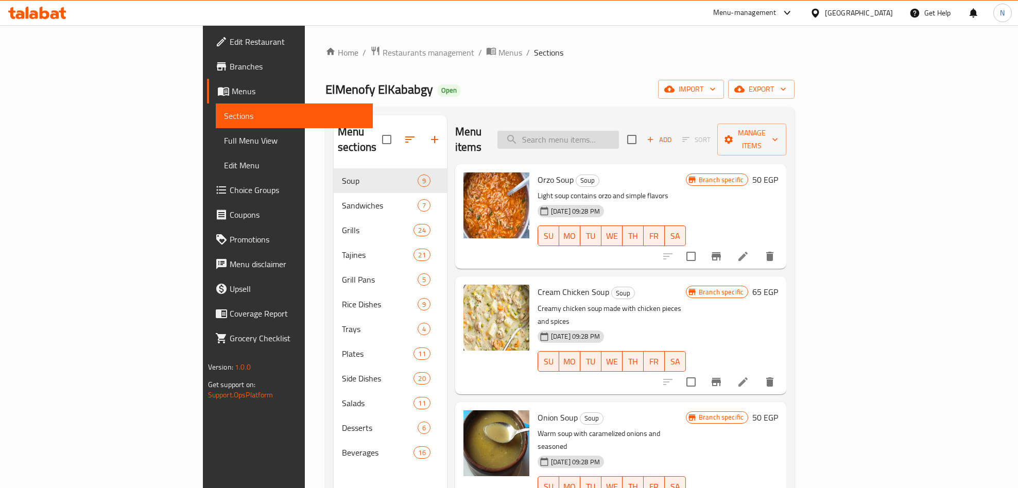  What do you see at coordinates (422, 453) in the screenshot?
I see `span: 16` at bounding box center [422, 453].